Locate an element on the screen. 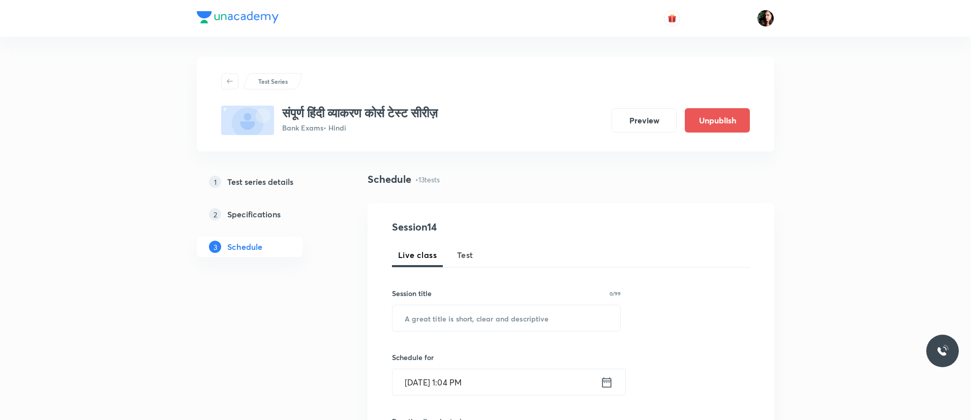 Image resolution: width=971 pixels, height=420 pixels. span: Test is located at coordinates (465, 255).